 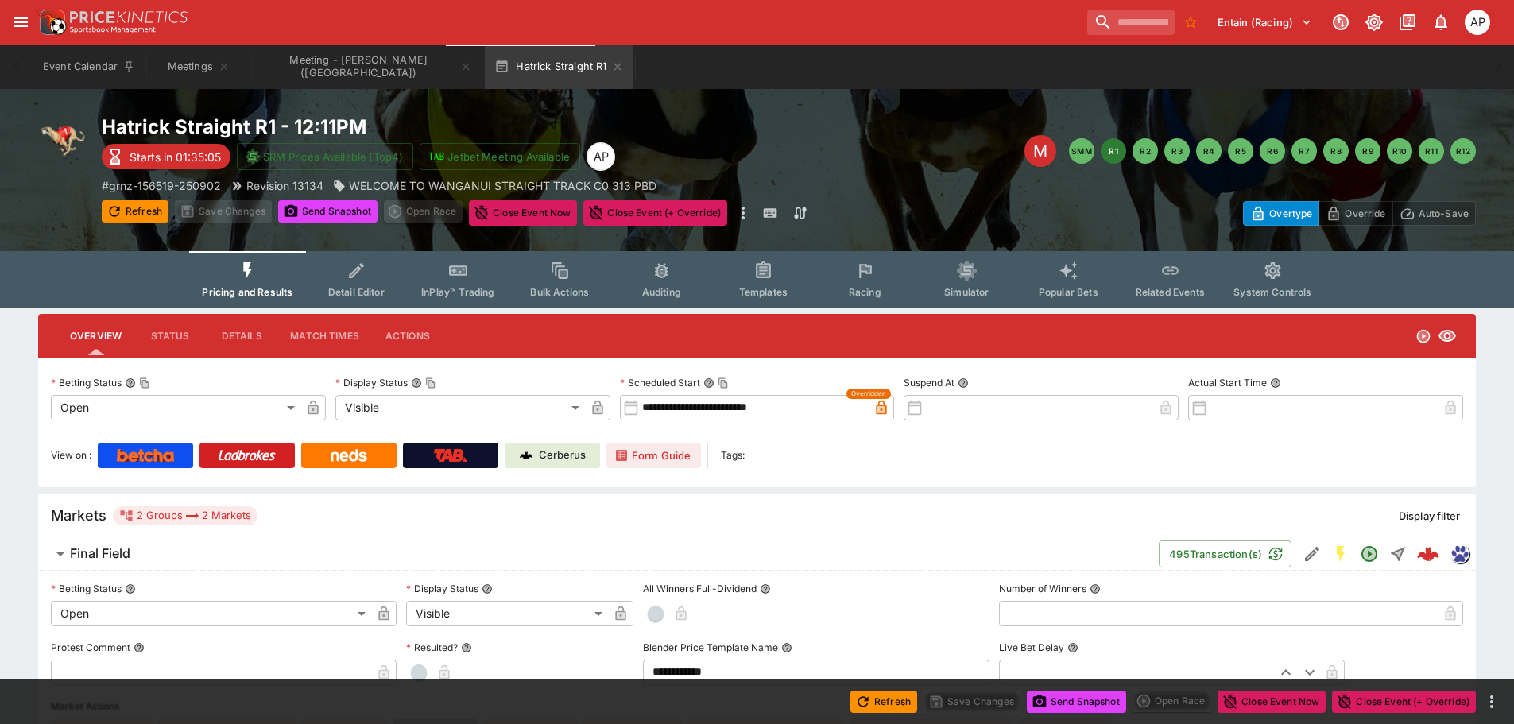 I want to click on button: Notifications, so click(x=1441, y=22).